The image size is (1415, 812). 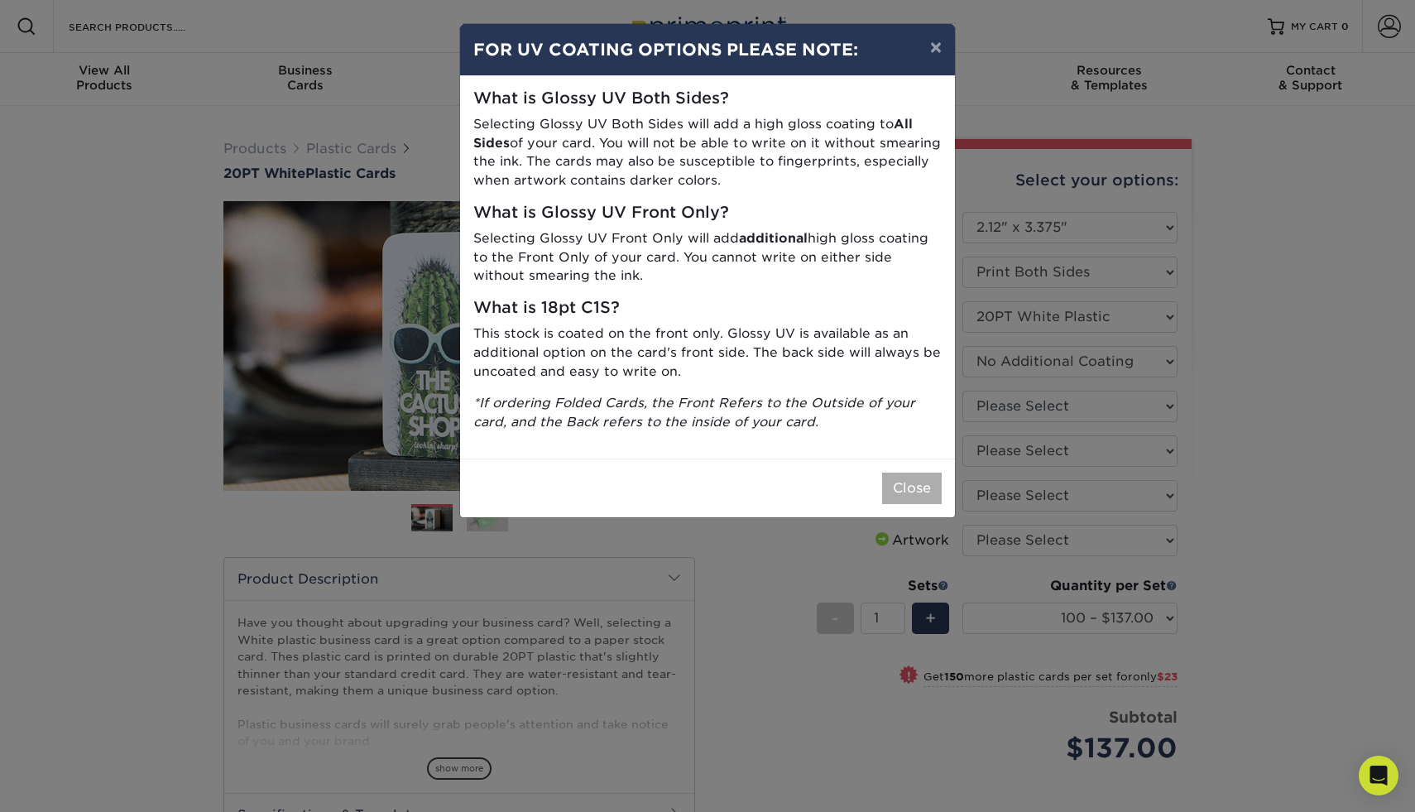 What do you see at coordinates (773, 237) in the screenshot?
I see `strong: additional` at bounding box center [773, 237].